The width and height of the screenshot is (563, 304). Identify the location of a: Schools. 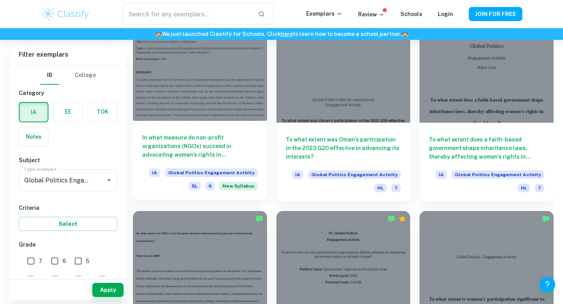
(411, 14).